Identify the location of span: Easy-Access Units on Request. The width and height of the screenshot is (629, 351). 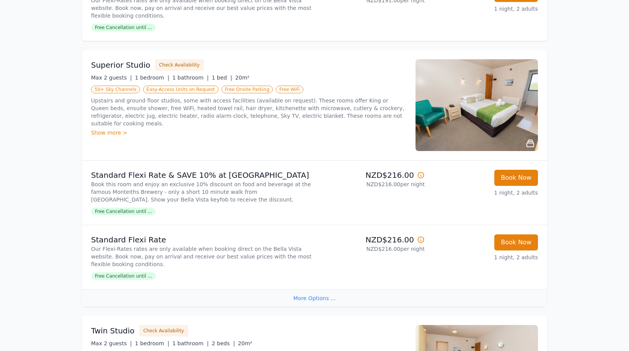
(180, 89).